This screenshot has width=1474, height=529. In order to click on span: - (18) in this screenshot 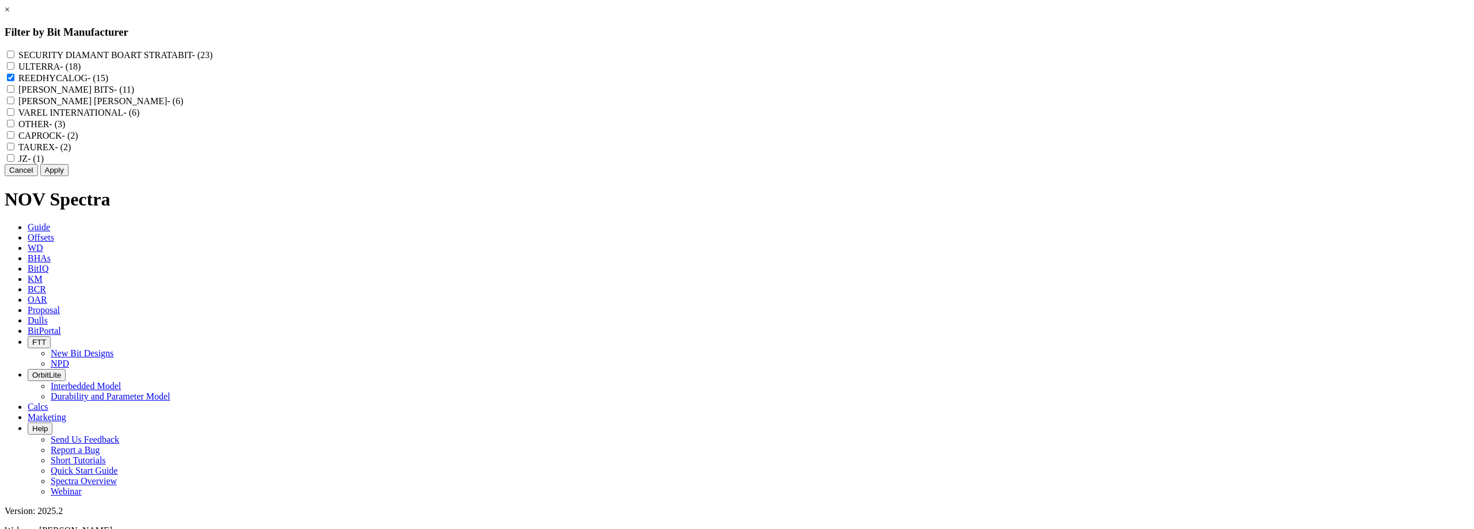, I will do `click(70, 66)`.